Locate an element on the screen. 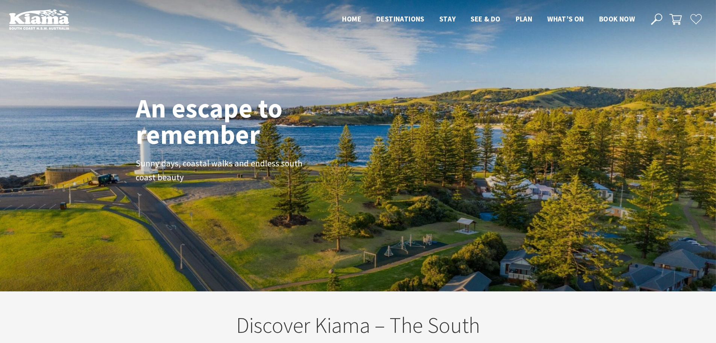  nav: Main Menu is located at coordinates (488, 19).